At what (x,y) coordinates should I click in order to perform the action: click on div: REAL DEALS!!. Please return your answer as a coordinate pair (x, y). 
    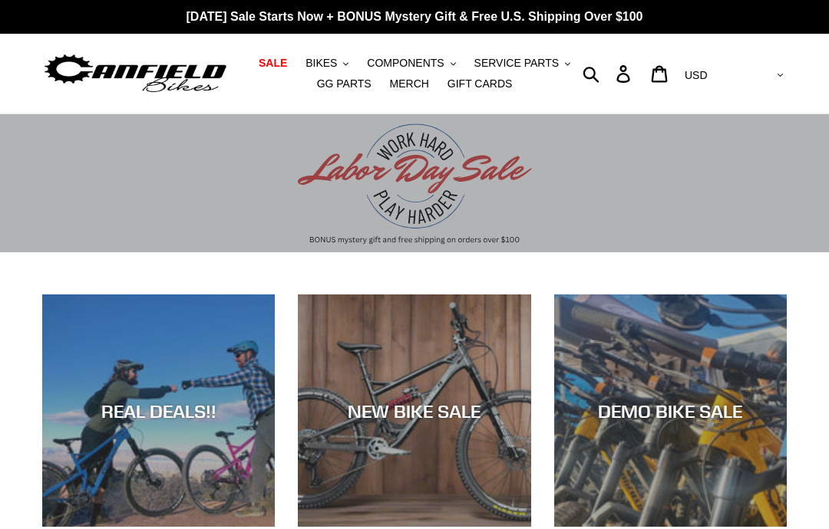
    Looking at the image, I should click on (158, 410).